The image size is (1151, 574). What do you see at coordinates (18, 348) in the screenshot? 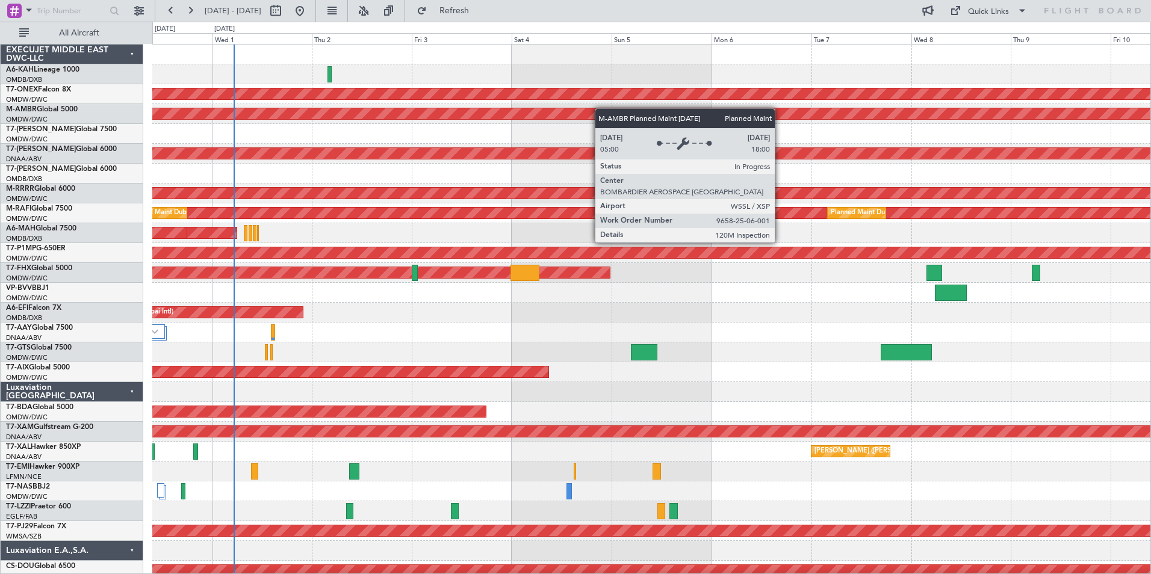
I see `span: T7-GTS` at bounding box center [18, 348].